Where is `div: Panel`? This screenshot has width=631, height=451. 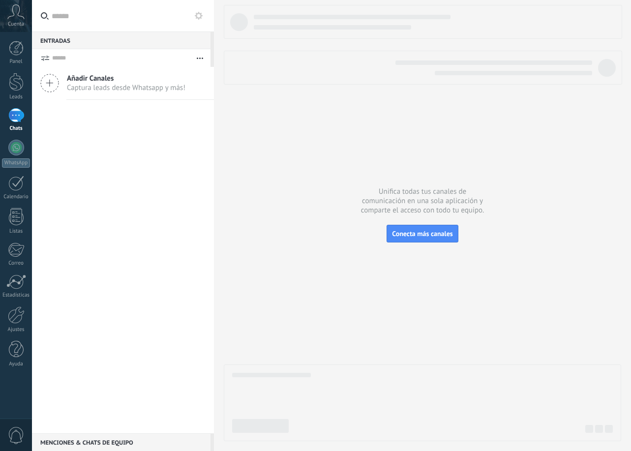
div: Panel is located at coordinates (16, 61).